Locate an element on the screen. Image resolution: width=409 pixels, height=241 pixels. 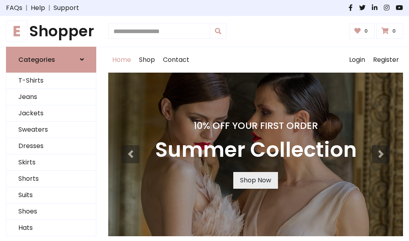
a: EShopper is located at coordinates (51, 31).